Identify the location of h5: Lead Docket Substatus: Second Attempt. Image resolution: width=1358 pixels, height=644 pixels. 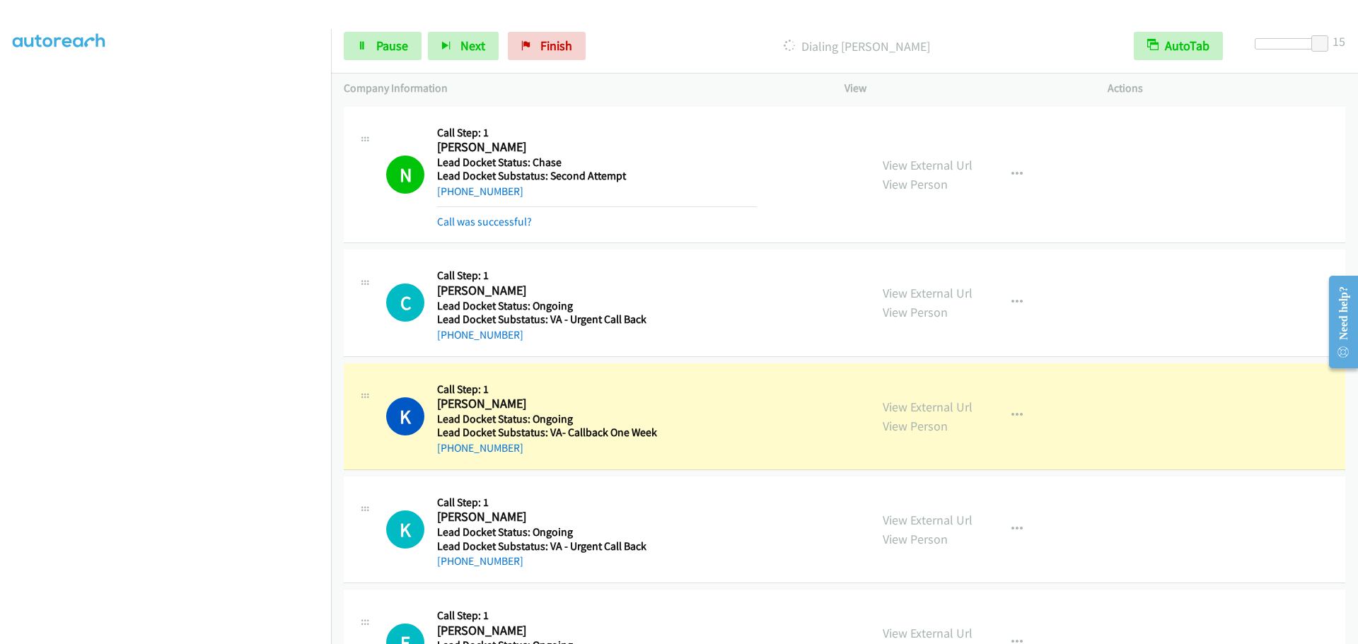
(597, 176).